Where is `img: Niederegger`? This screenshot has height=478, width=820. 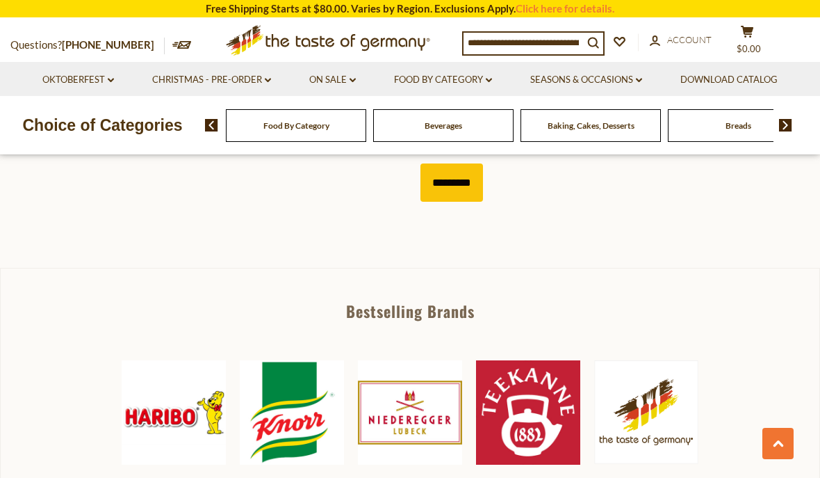
img: Niederegger is located at coordinates (410, 412).